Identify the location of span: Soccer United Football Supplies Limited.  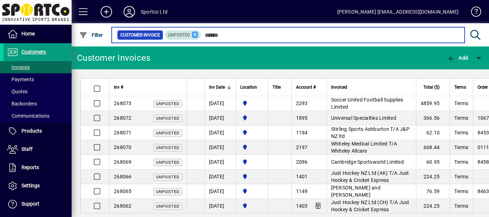
(367, 104).